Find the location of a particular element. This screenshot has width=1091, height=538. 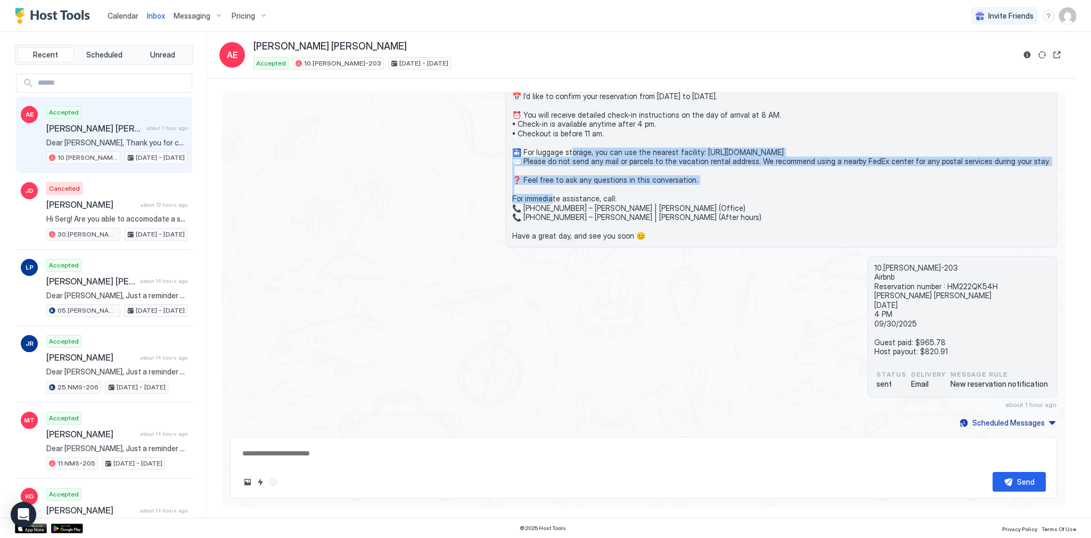

span: Scheduled is located at coordinates (104, 55).